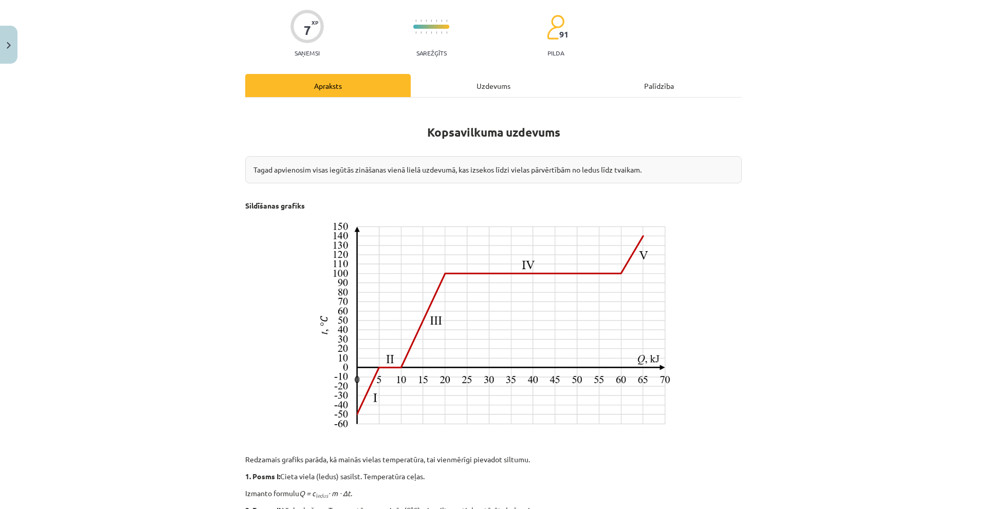  What do you see at coordinates (493, 170) in the screenshot?
I see `div: Tagad apvienosim visas iegūtās zināšanas vienā lielā uzdevumā, kas izsekos līdzi vielas pārvērtīb...` at bounding box center [493, 170].